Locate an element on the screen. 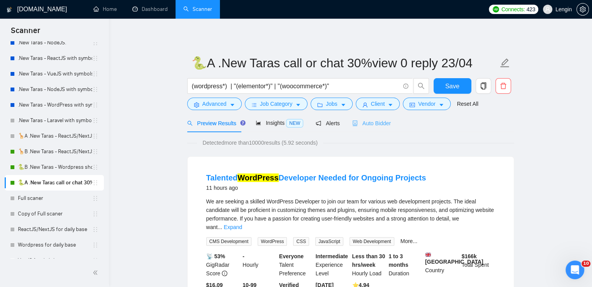  b: Intermediate is located at coordinates (332, 257).